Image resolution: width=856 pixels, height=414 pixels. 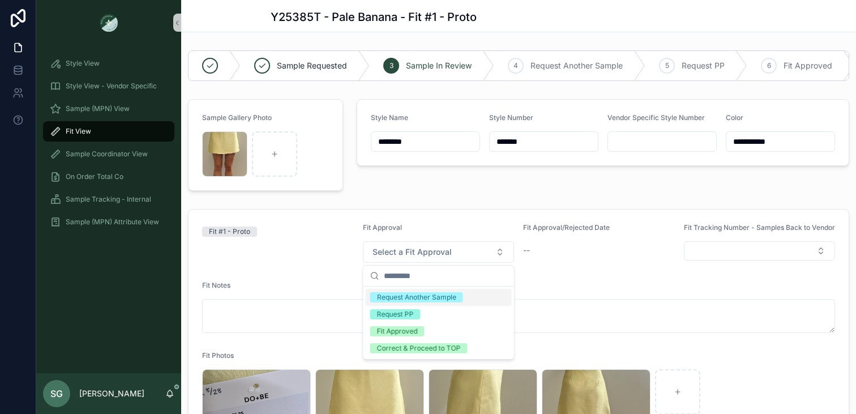 What do you see at coordinates (389, 117) in the screenshot?
I see `span: Style Name` at bounding box center [389, 117].